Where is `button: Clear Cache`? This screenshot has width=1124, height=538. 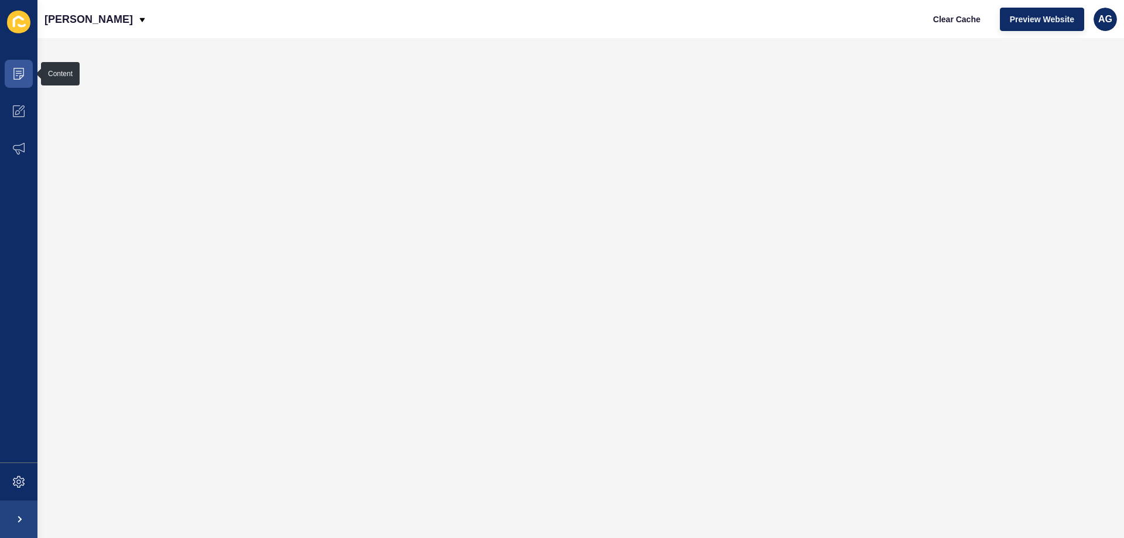
button: Clear Cache is located at coordinates (956, 19).